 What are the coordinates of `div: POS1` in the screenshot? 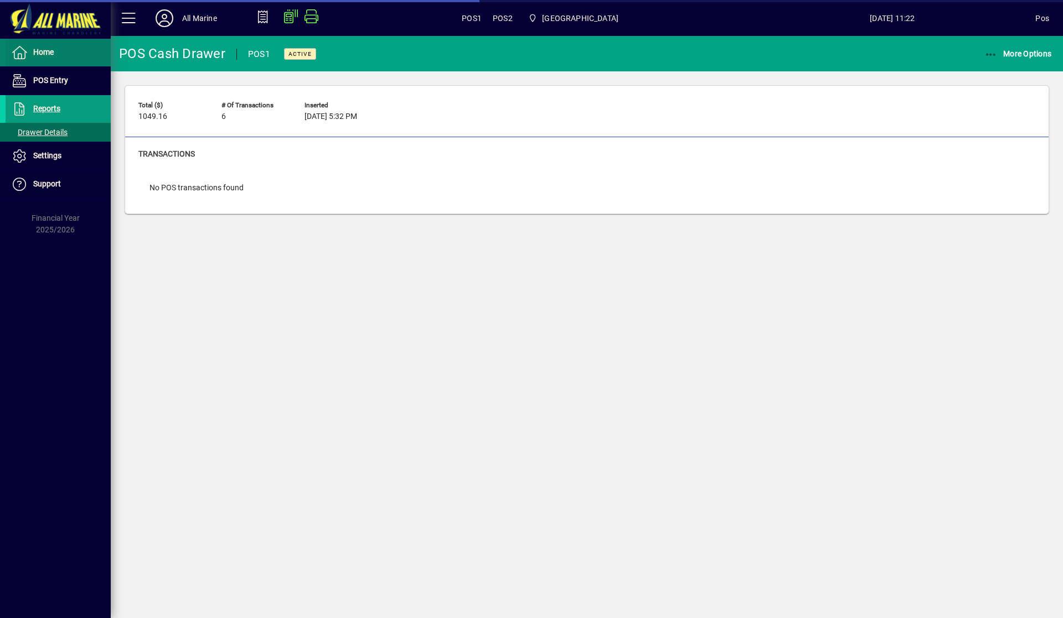 It's located at (259, 54).